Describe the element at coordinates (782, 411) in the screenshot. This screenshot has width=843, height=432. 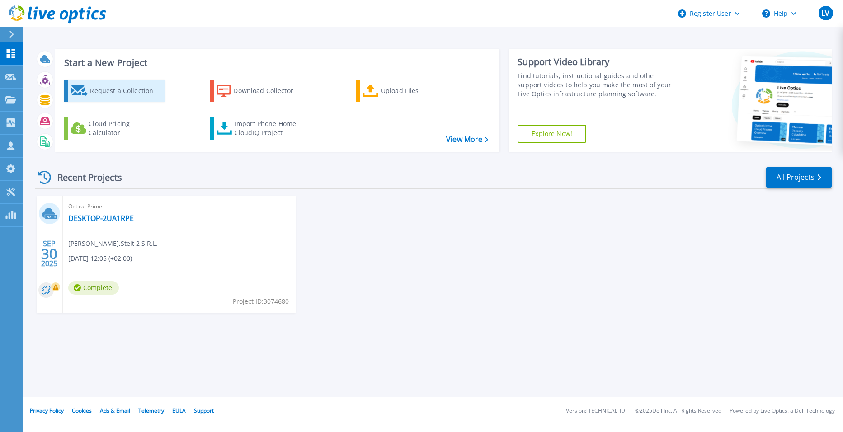
I see `li: Powered by Live Optics, a Dell Technology` at that location.